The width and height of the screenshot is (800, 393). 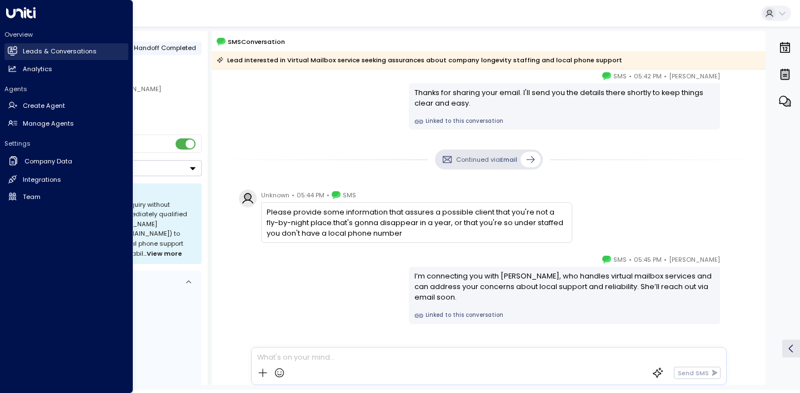 I want to click on h2: Settings, so click(x=66, y=143).